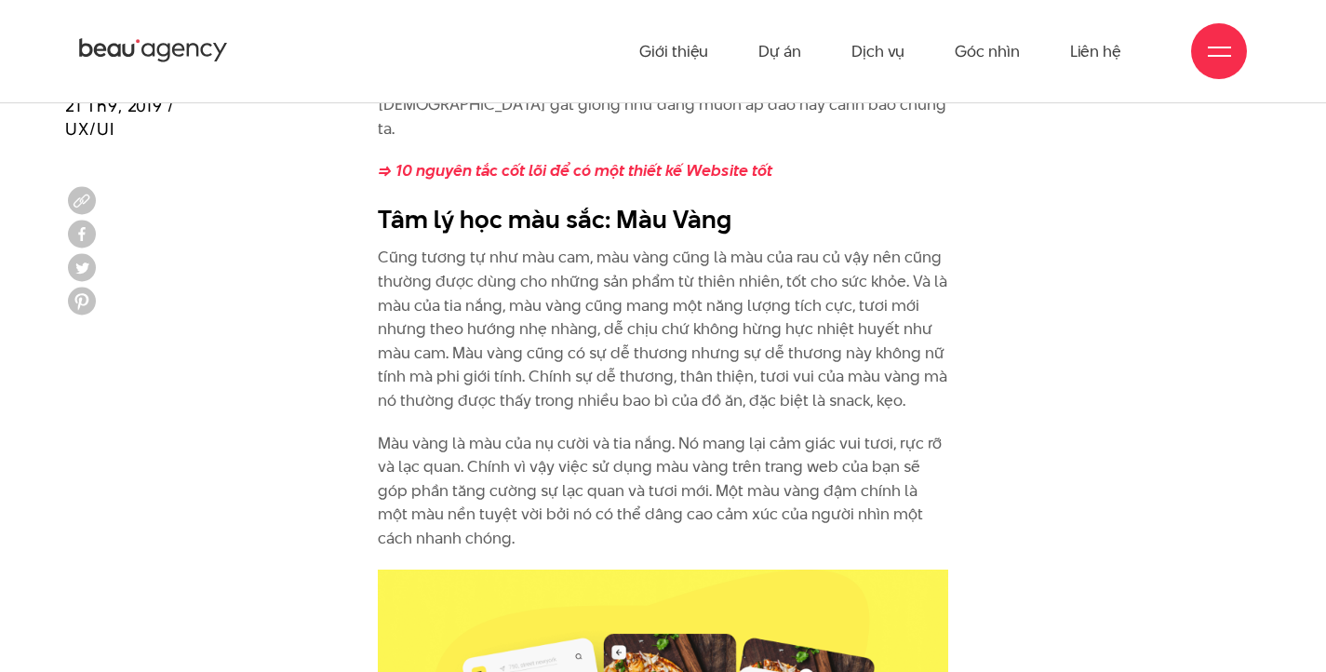 This screenshot has width=1326, height=672. What do you see at coordinates (575, 170) in the screenshot?
I see `strong: => 10 nguyên tắc cốt lõi để có một thiết kế Website tốt` at bounding box center [575, 170].